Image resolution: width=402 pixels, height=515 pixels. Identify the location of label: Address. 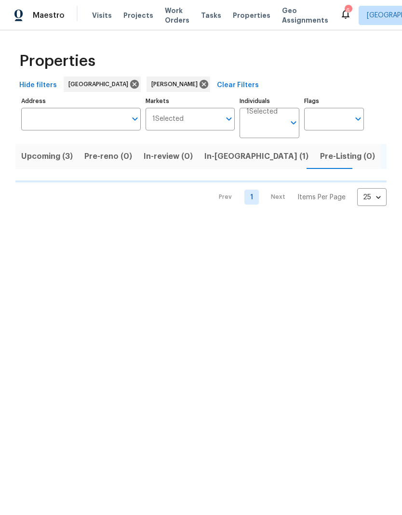
(81, 101).